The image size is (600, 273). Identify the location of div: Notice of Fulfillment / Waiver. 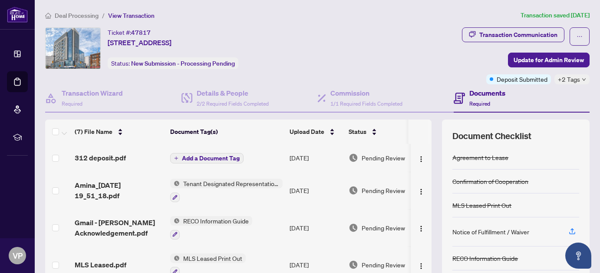
(491, 232).